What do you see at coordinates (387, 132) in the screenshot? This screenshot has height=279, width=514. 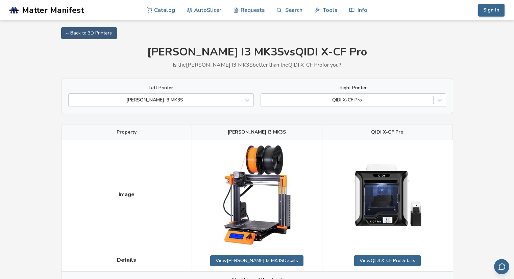 I see `span: QIDI X-CF Pro` at bounding box center [387, 132].